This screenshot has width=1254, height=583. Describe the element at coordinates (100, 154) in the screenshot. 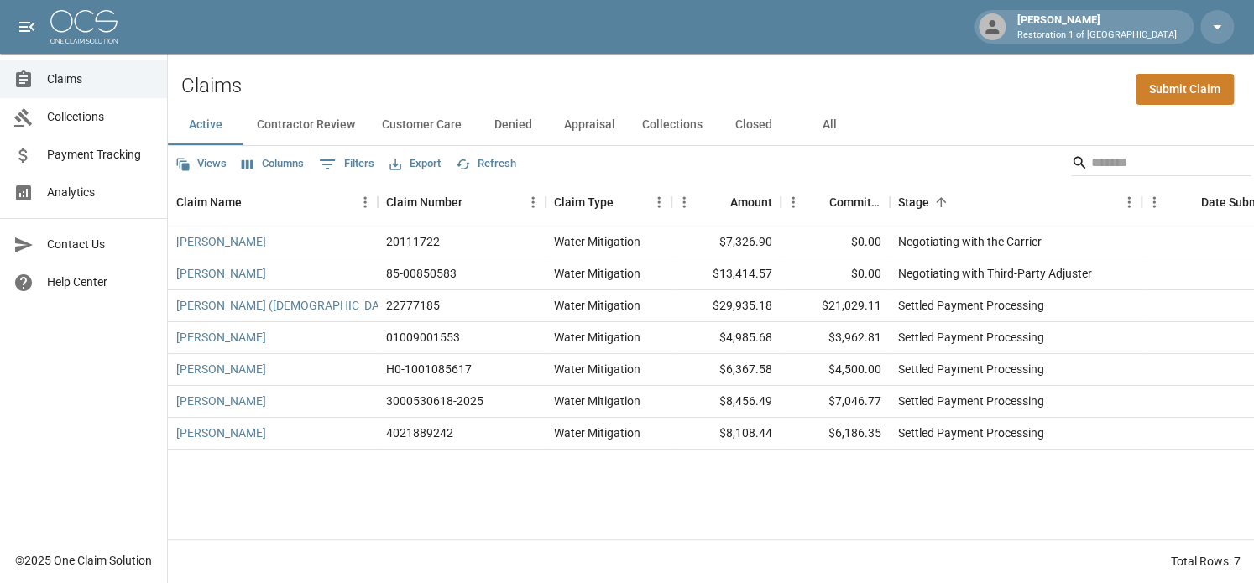

I see `span: Payment Tracking` at that location.